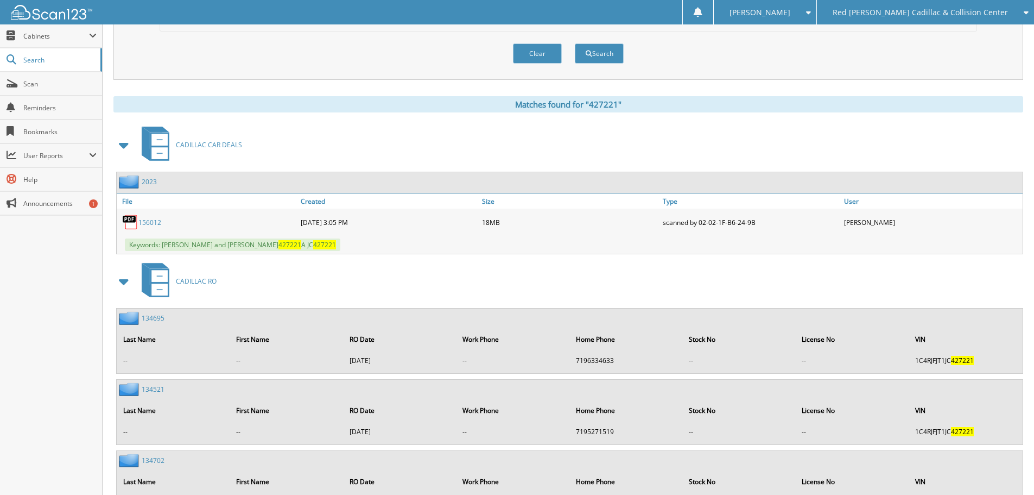 Image resolution: width=1034 pixels, height=495 pixels. What do you see at coordinates (60, 203) in the screenshot?
I see `span: Announcements` at bounding box center [60, 203].